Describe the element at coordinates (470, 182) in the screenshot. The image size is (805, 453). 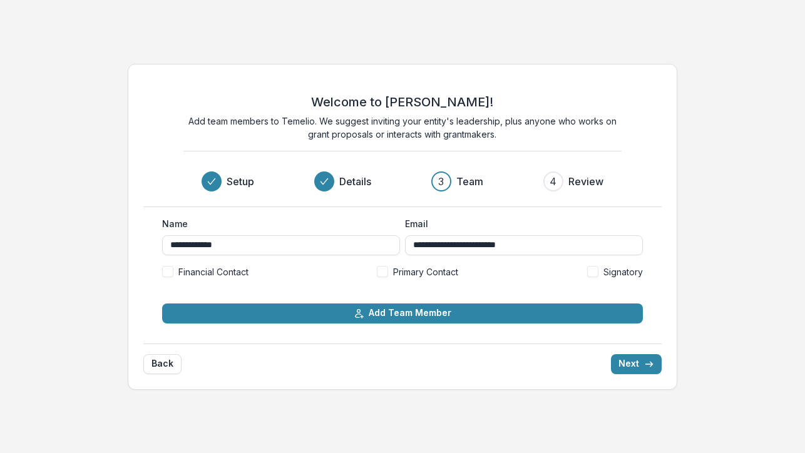
I see `h3: Team` at that location.